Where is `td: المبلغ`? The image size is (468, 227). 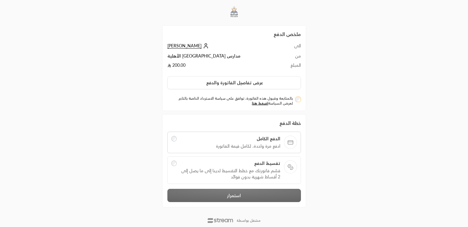 td: المبلغ is located at coordinates (292, 67).